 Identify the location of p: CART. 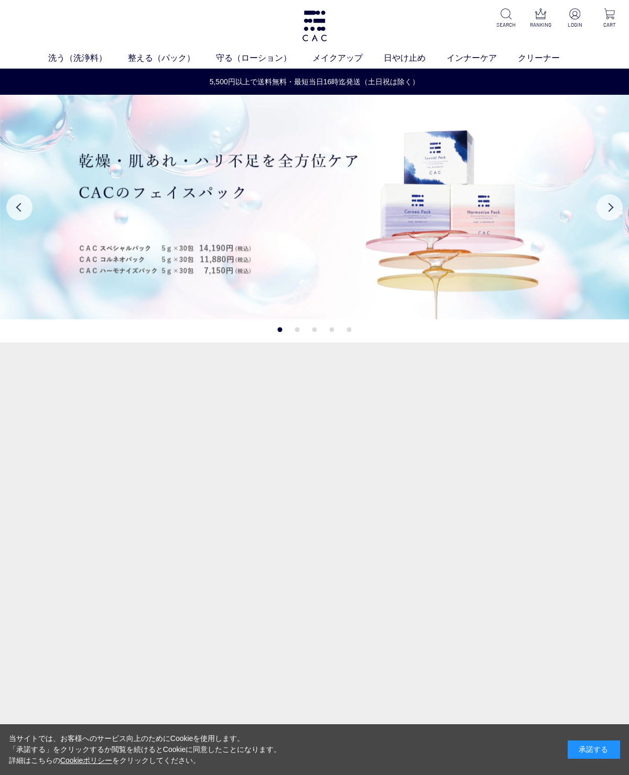
(609, 25).